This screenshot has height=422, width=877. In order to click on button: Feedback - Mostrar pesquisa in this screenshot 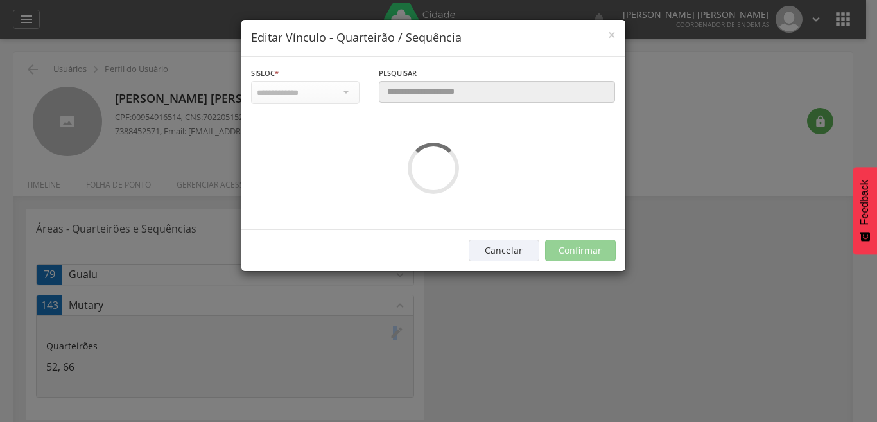, I will do `click(865, 211)`.